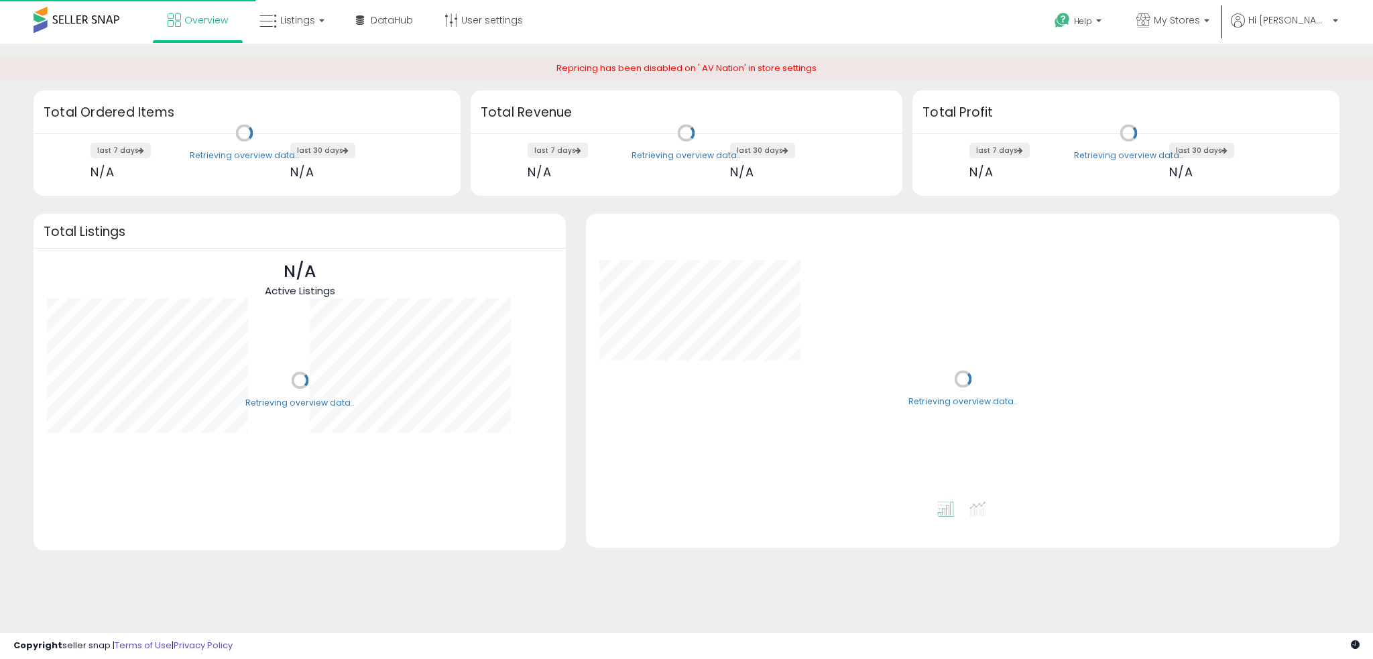  Describe the element at coordinates (206, 20) in the screenshot. I see `span: Overview` at that location.